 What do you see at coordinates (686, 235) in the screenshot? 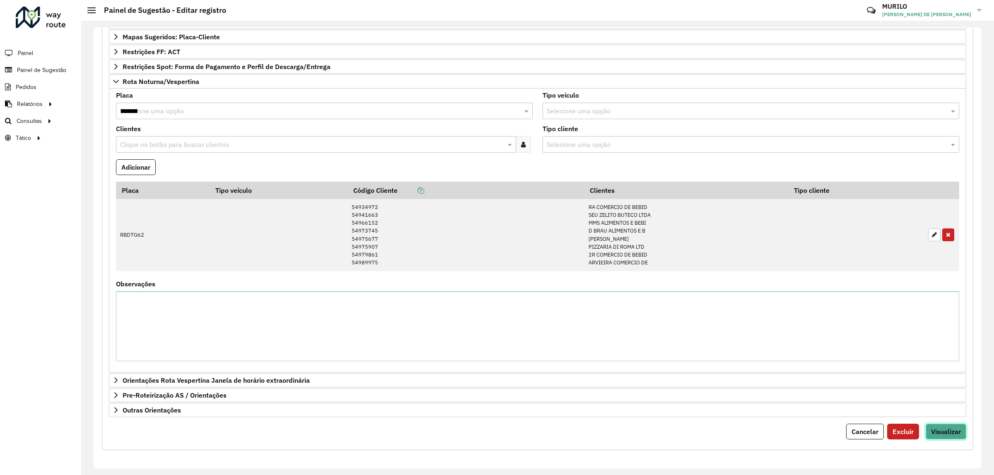
I see `td: RA COMERCIO DE BEBID SEU ZELITO BUTECO LTDA MMS ALIMENTOS E BEBI D BRAU ALIMENTOS E B [PERSON_NAM...` at bounding box center [686, 235].